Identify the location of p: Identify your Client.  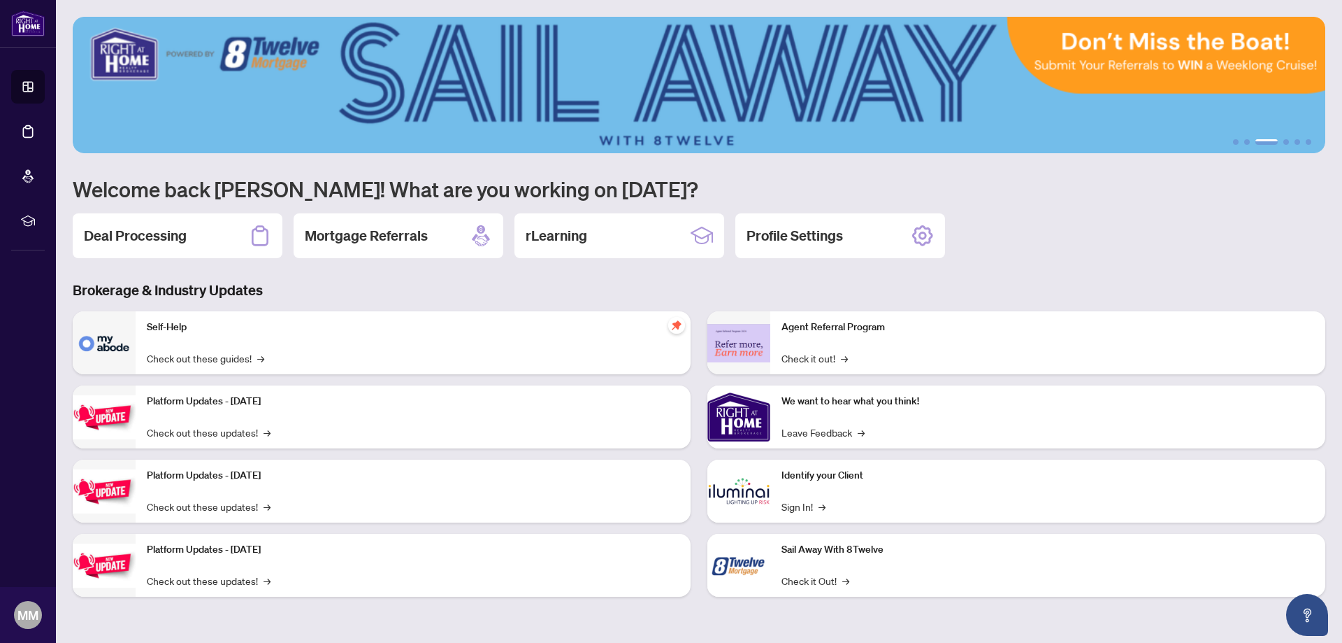
(1048, 475).